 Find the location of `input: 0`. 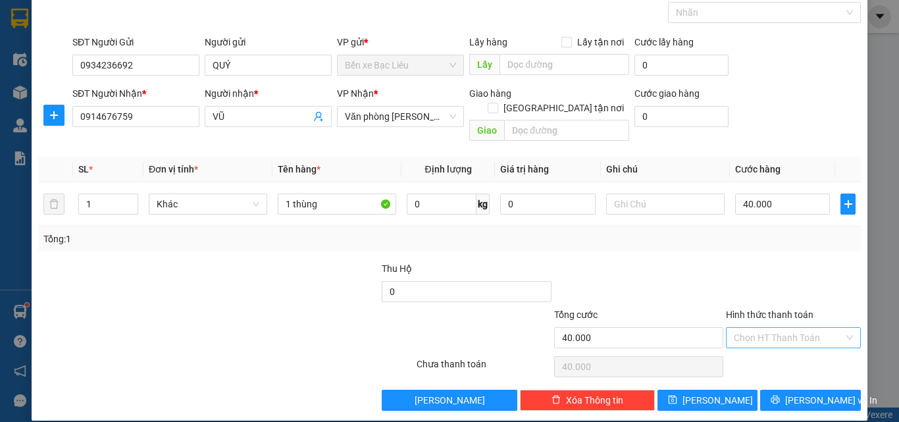

input: 0 is located at coordinates (547, 204).